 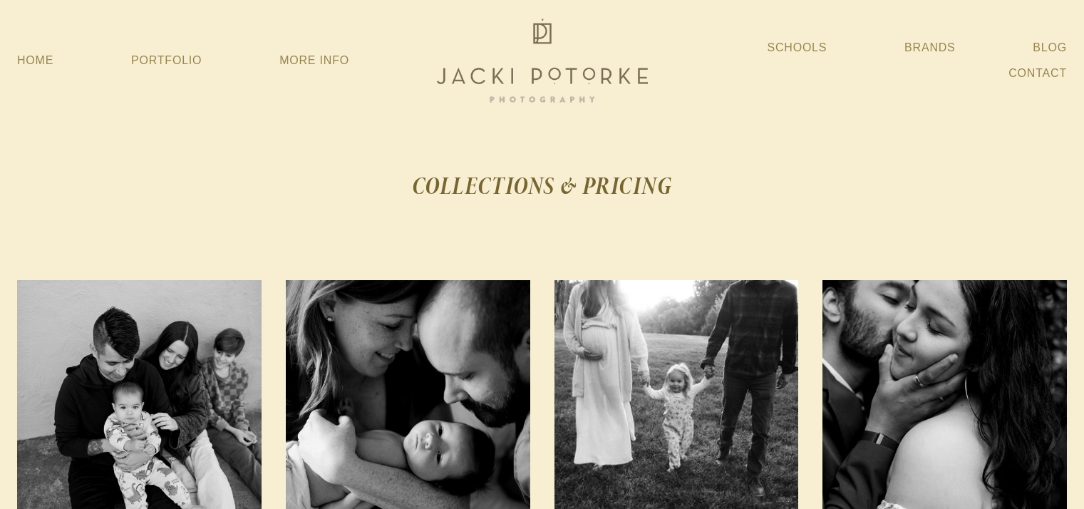 What do you see at coordinates (797, 48) in the screenshot?
I see `a: Schools` at bounding box center [797, 48].